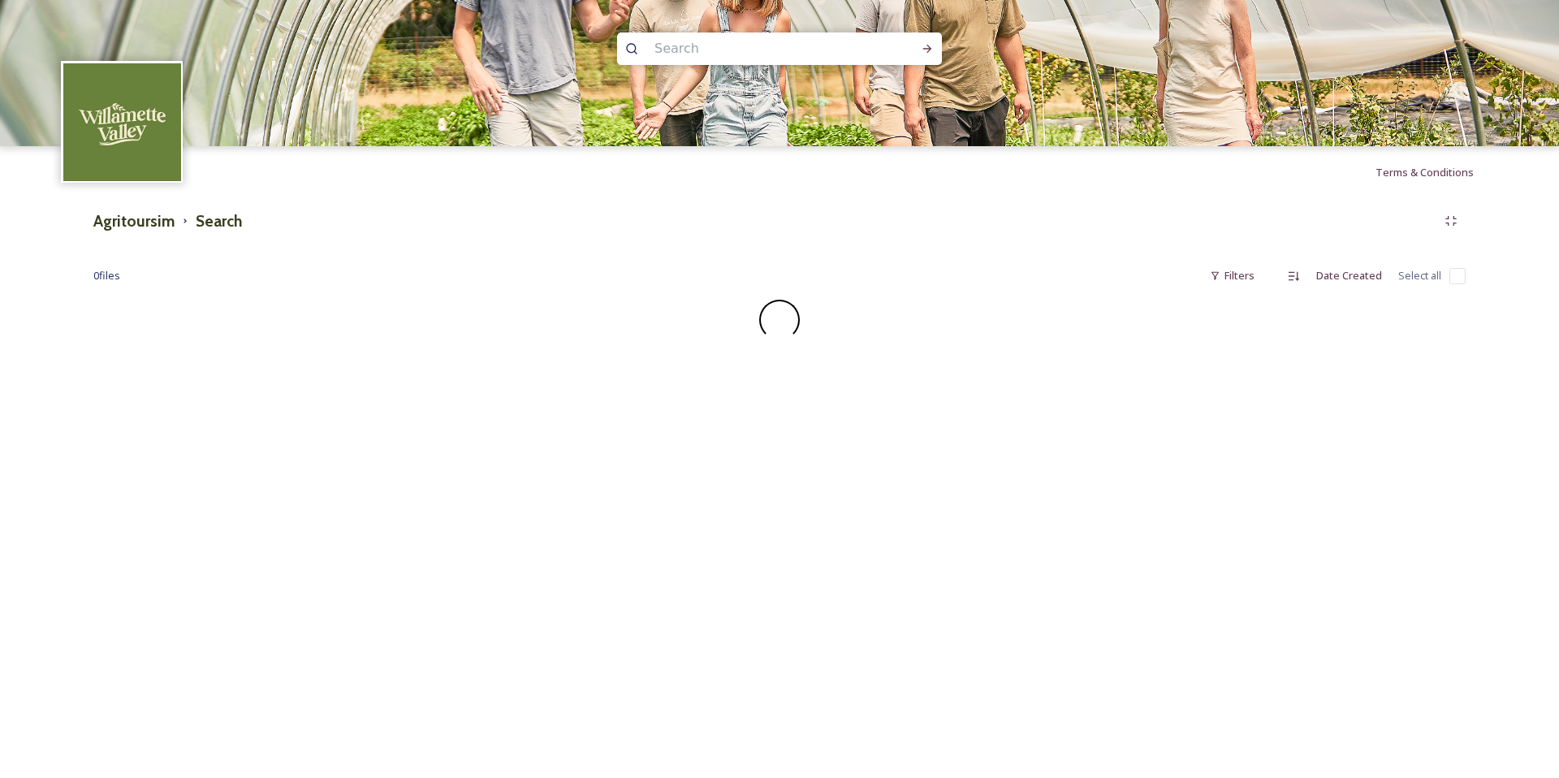 This screenshot has height=778, width=1559. What do you see at coordinates (1232, 275) in the screenshot?
I see `div: Filters` at bounding box center [1232, 275].